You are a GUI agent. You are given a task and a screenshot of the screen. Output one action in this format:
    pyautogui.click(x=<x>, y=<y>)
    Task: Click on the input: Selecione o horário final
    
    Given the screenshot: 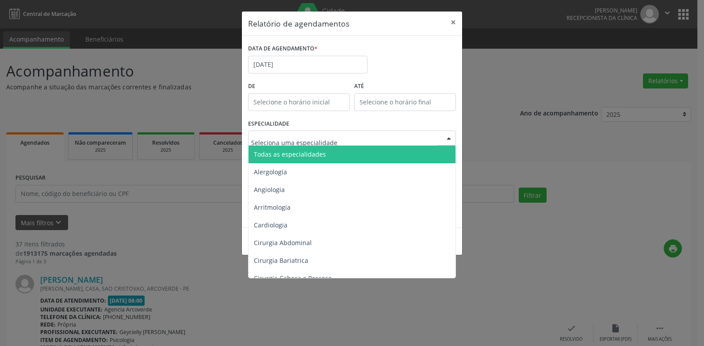 What is the action you would take?
    pyautogui.click(x=405, y=102)
    